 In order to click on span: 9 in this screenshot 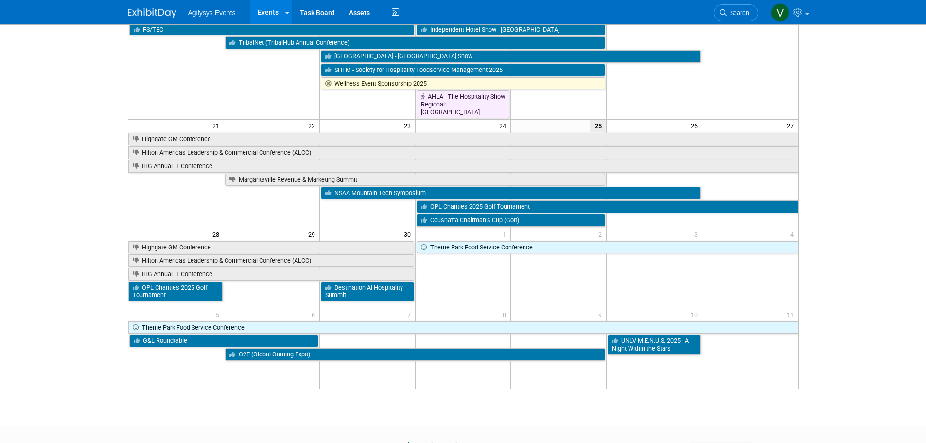, I will do `click(602, 314)`.